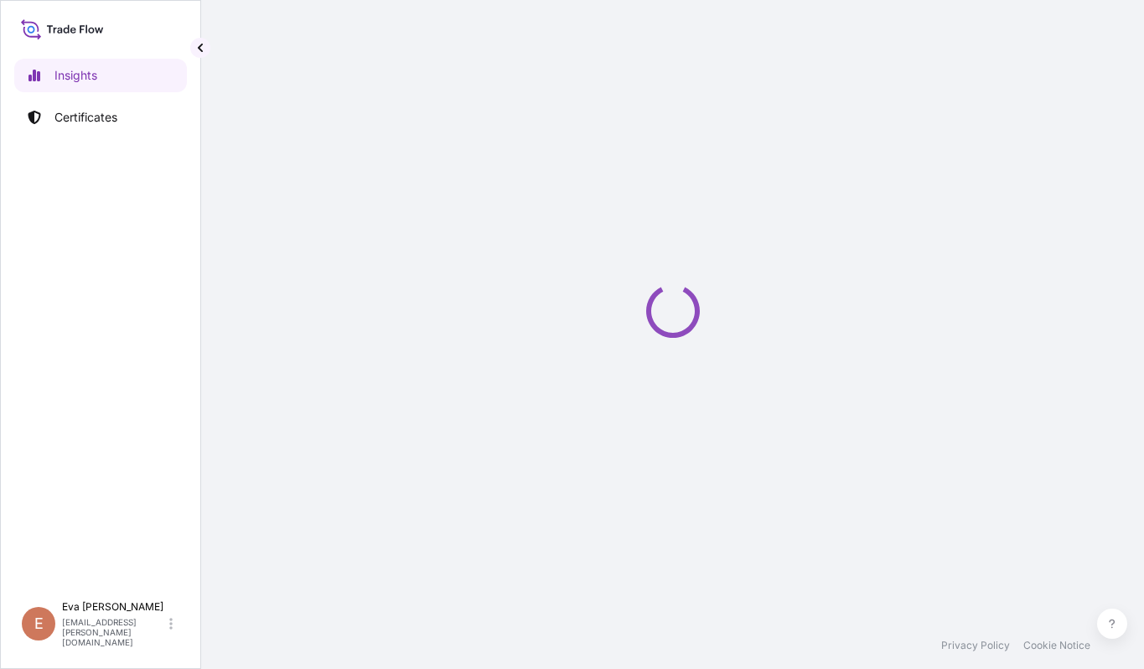  Describe the element at coordinates (39, 623) in the screenshot. I see `span: E` at that location.